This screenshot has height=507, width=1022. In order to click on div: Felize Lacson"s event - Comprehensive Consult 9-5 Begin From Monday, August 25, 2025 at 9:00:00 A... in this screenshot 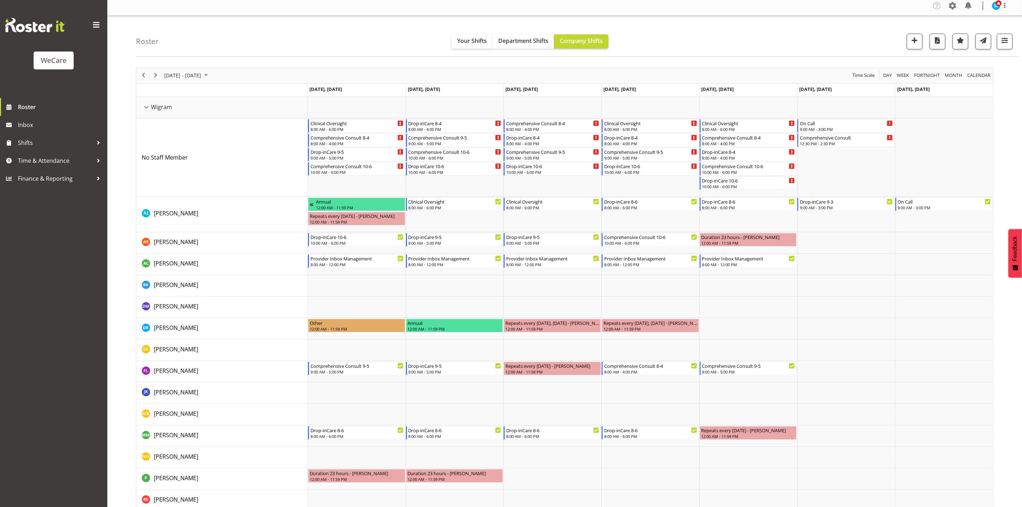, I will do `click(357, 368)`.